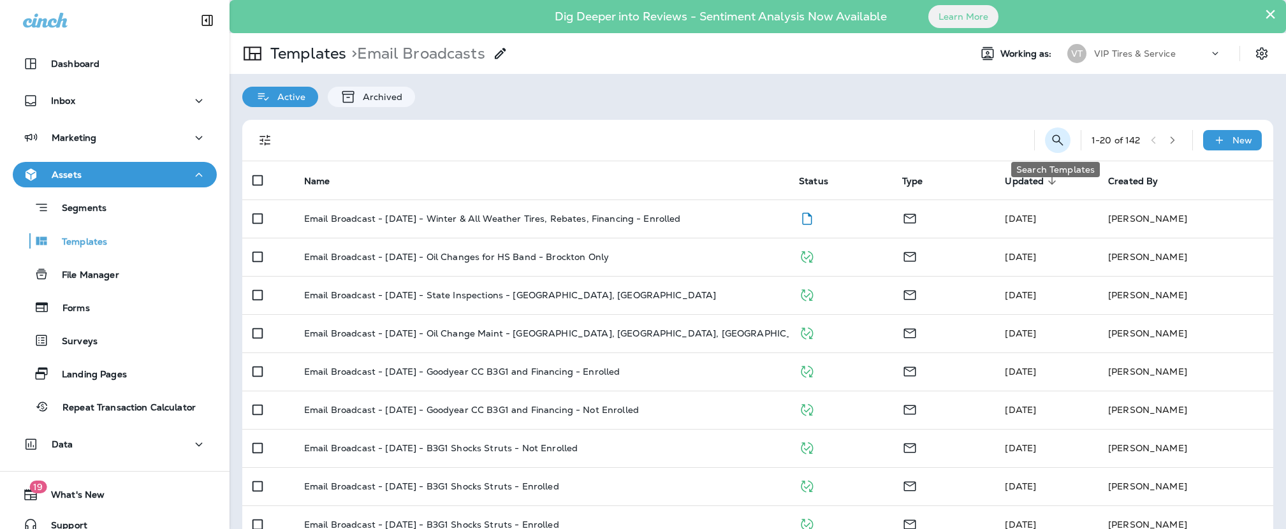  Describe the element at coordinates (115, 274) in the screenshot. I see `button: File Manager` at that location.